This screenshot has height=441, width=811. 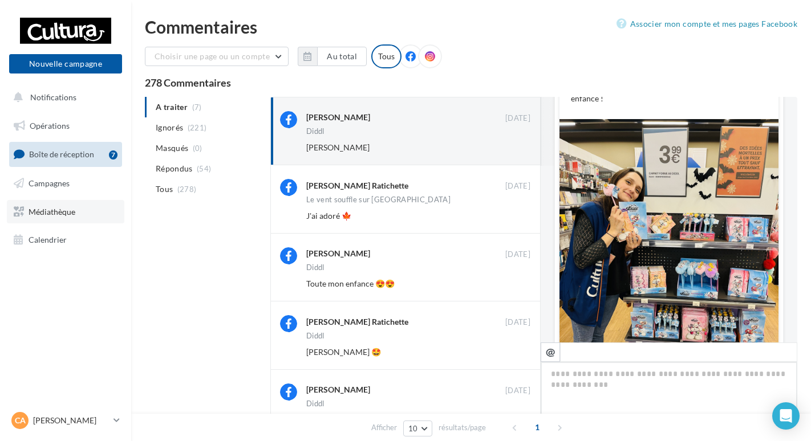 What do you see at coordinates (386, 56) in the screenshot?
I see `div: Tous` at bounding box center [386, 56].